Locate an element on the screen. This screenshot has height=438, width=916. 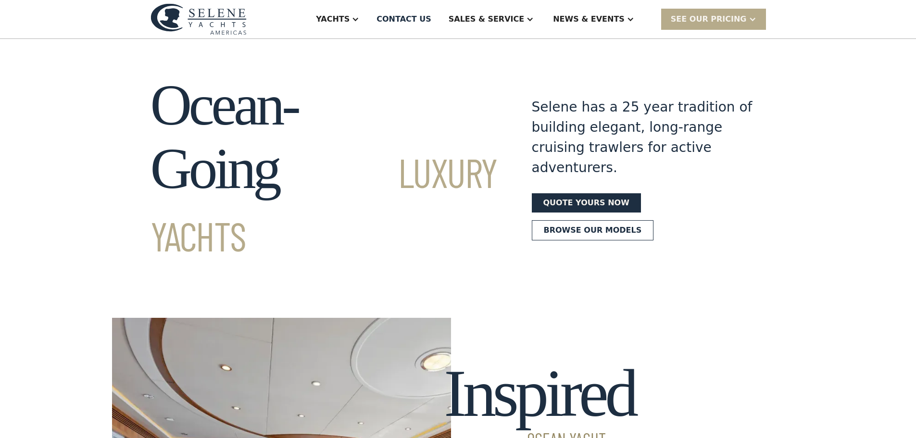
div: Sales & Service is located at coordinates (486, 19).